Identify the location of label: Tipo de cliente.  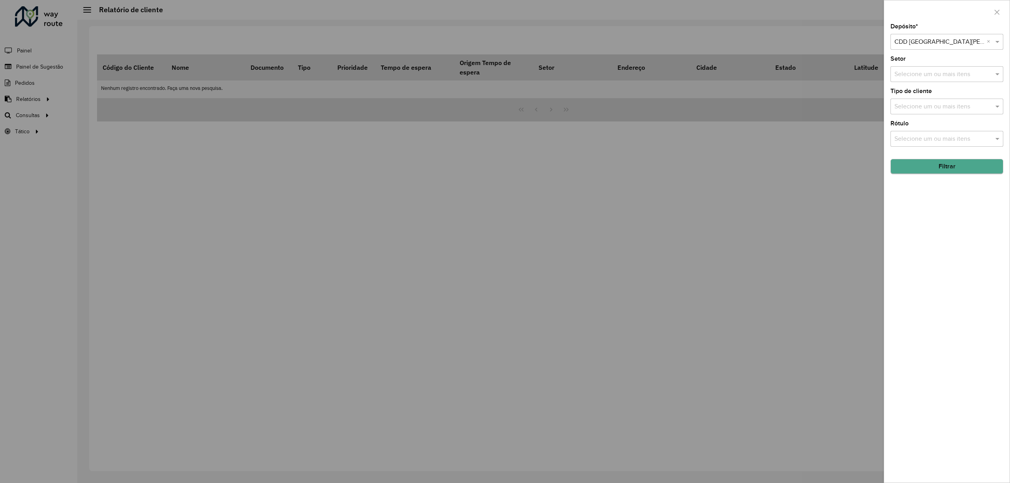
(911, 91).